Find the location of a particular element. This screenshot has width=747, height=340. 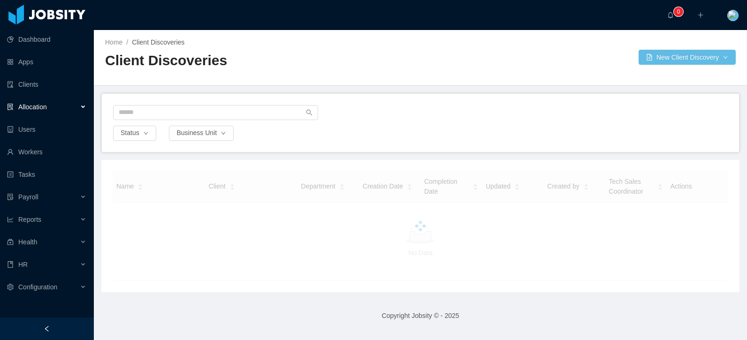

i: icon: solution is located at coordinates (10, 107).